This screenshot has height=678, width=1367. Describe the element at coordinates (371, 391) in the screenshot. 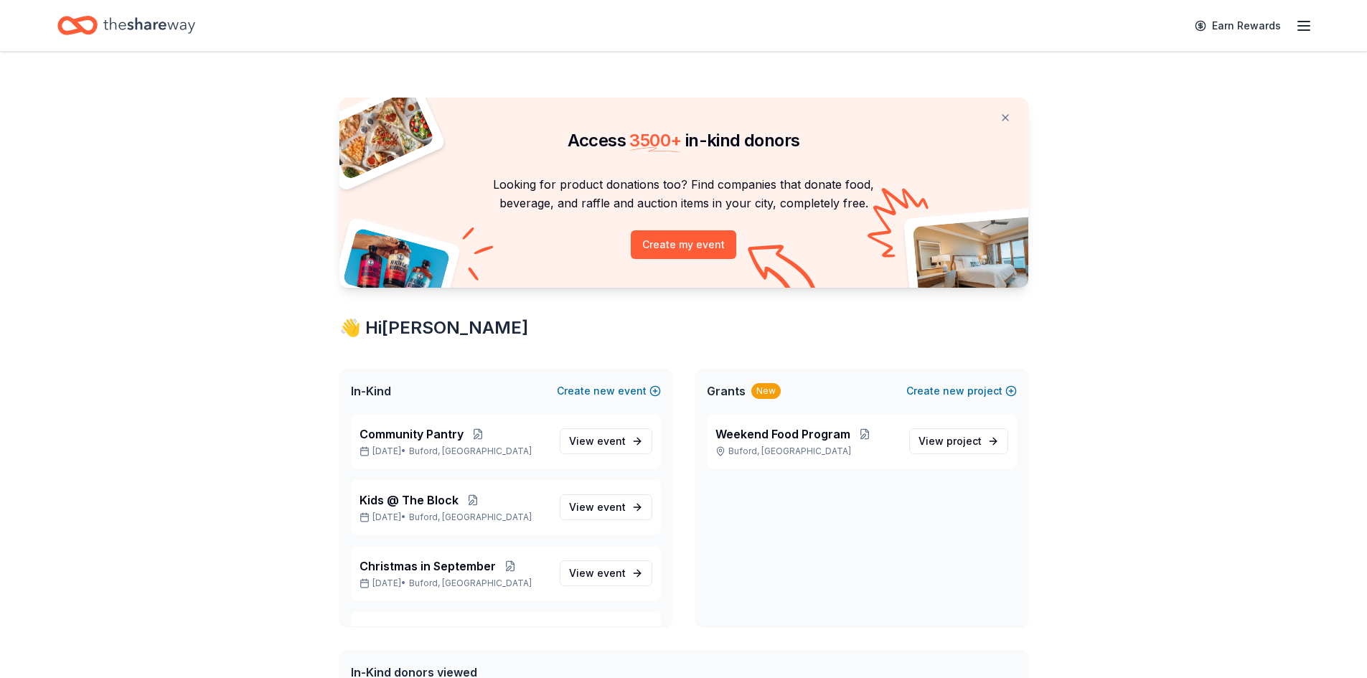

I see `span: In-Kind` at that location.